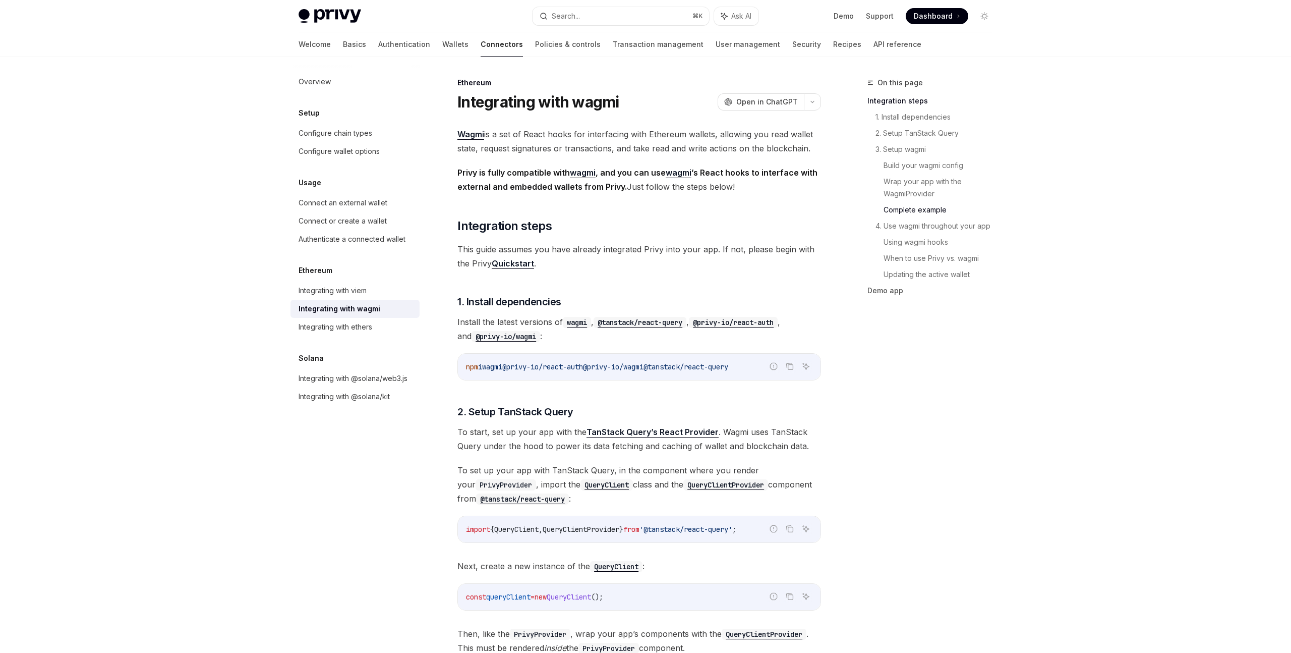  Describe the element at coordinates (942, 165) in the screenshot. I see `a: Build your wagmi config` at that location.